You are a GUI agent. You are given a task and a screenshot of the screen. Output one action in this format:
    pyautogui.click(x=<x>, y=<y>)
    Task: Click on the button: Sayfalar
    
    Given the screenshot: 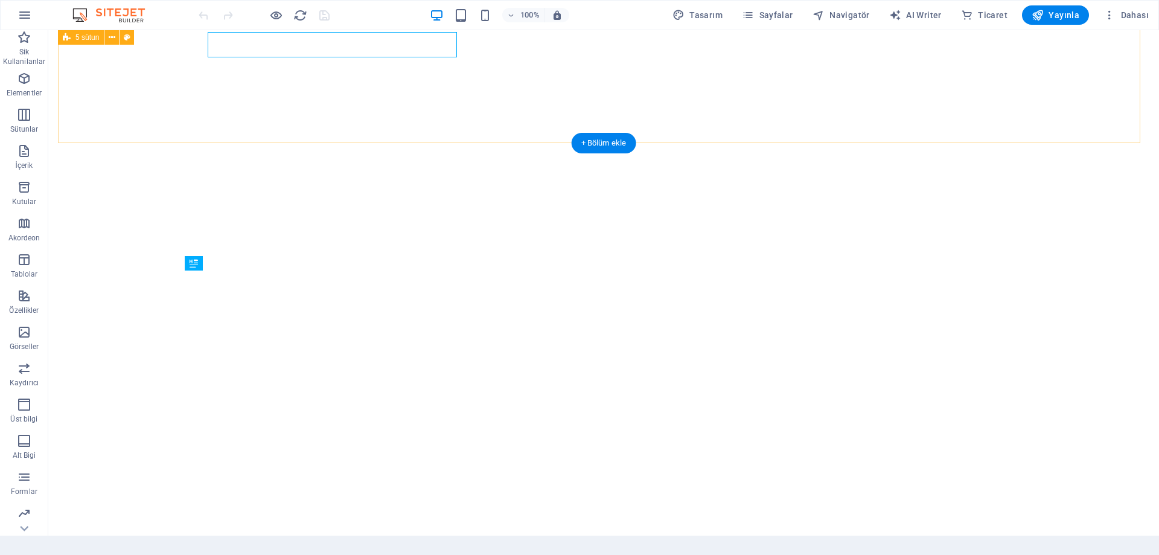 What is the action you would take?
    pyautogui.click(x=767, y=15)
    